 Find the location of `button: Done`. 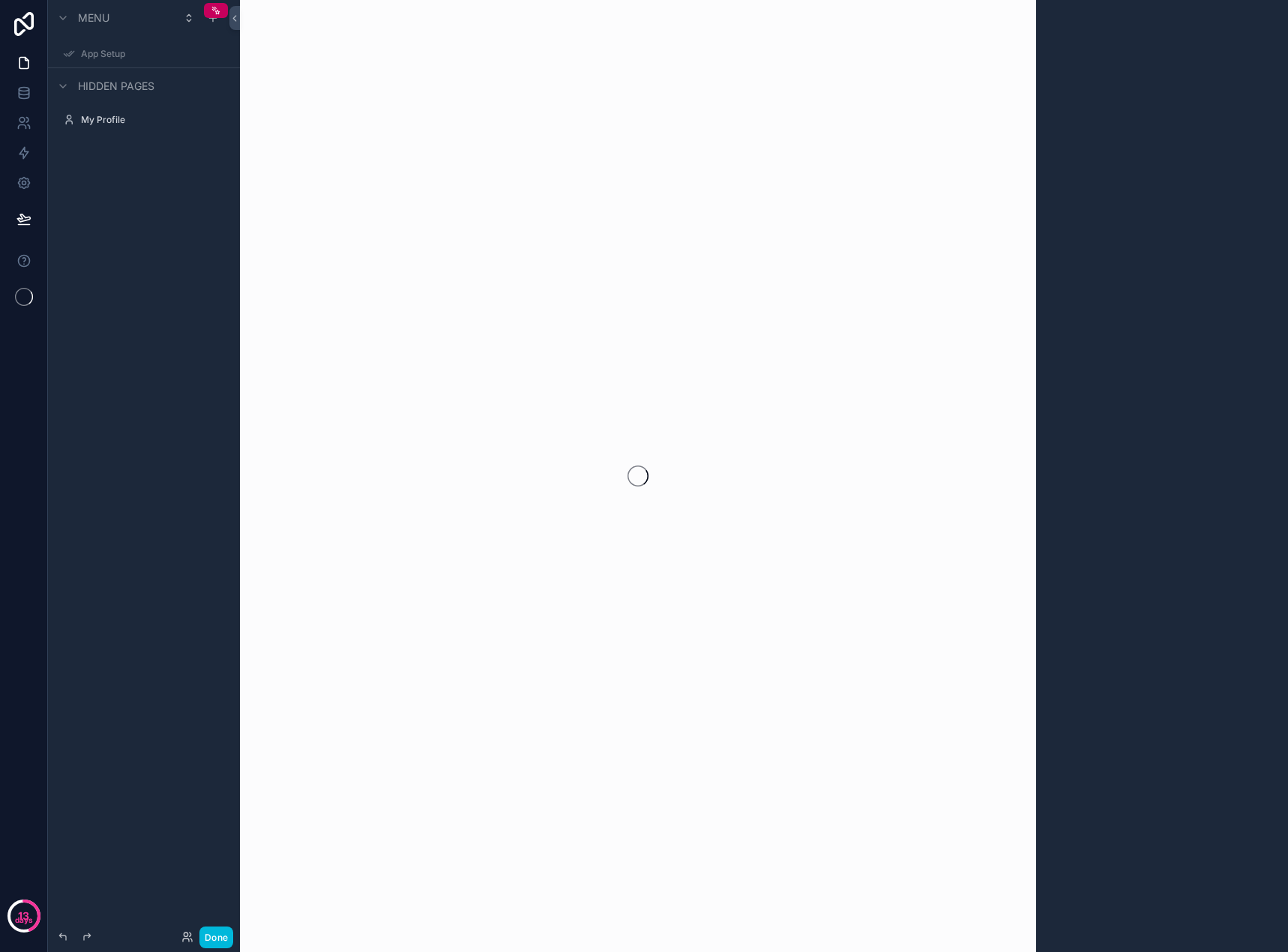

button: Done is located at coordinates (216, 937).